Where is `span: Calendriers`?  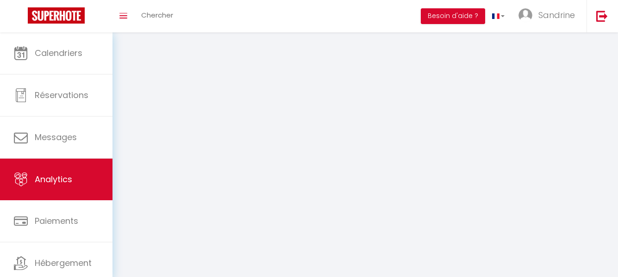
span: Calendriers is located at coordinates (58, 53).